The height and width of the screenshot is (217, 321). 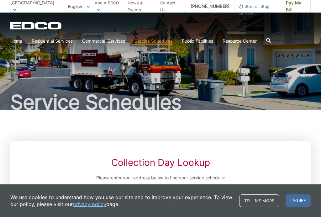 What do you see at coordinates (197, 41) in the screenshot?
I see `a: Public Facilities` at bounding box center [197, 41].